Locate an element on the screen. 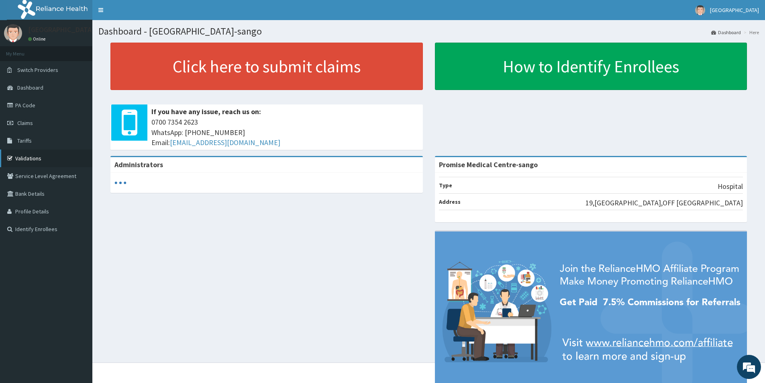  a: How to Identify Enrollees is located at coordinates (591, 66).